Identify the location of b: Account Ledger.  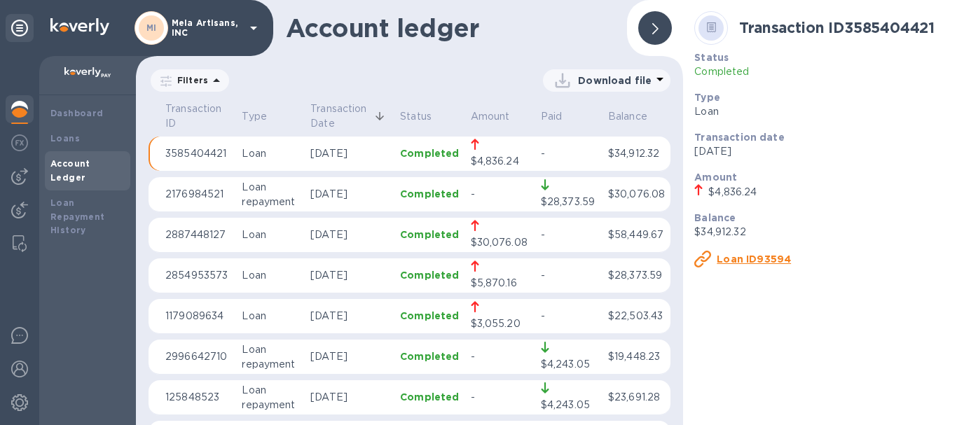
(70, 170).